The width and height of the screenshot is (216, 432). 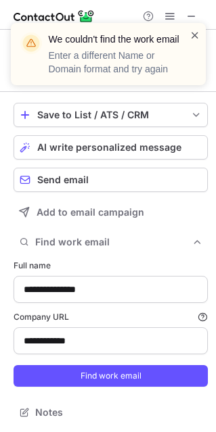 I want to click on button: save-profile-one-click, so click(x=110, y=115).